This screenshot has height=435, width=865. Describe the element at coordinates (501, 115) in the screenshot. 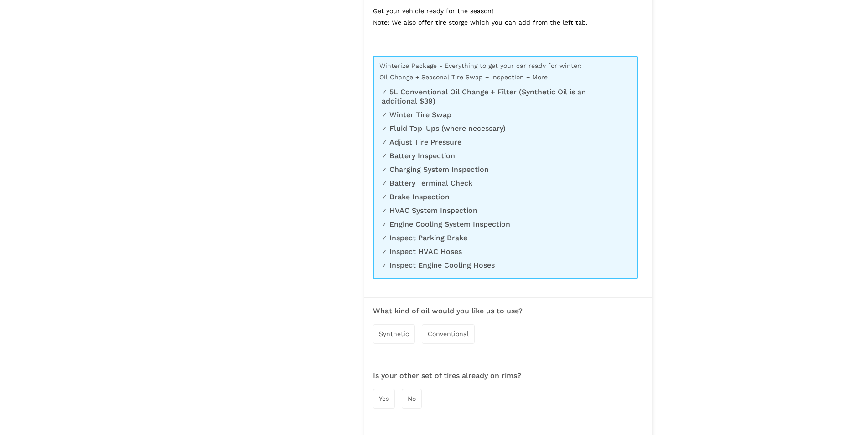

I see `li: Winter Tire Swap` at that location.